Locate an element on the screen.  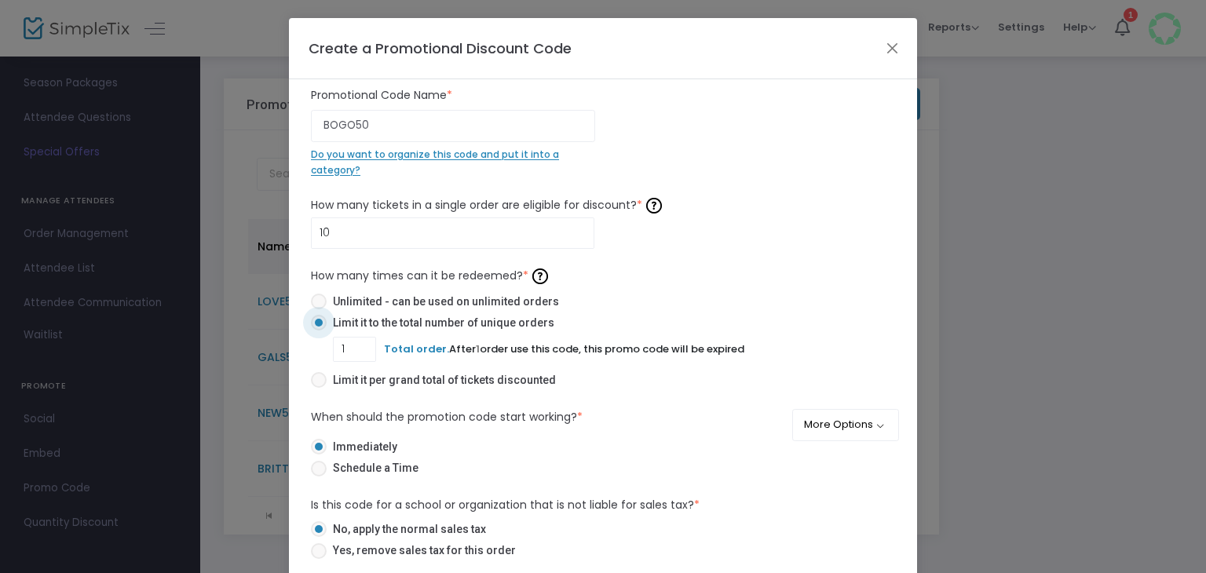
span: Immediately is located at coordinates (362, 447).